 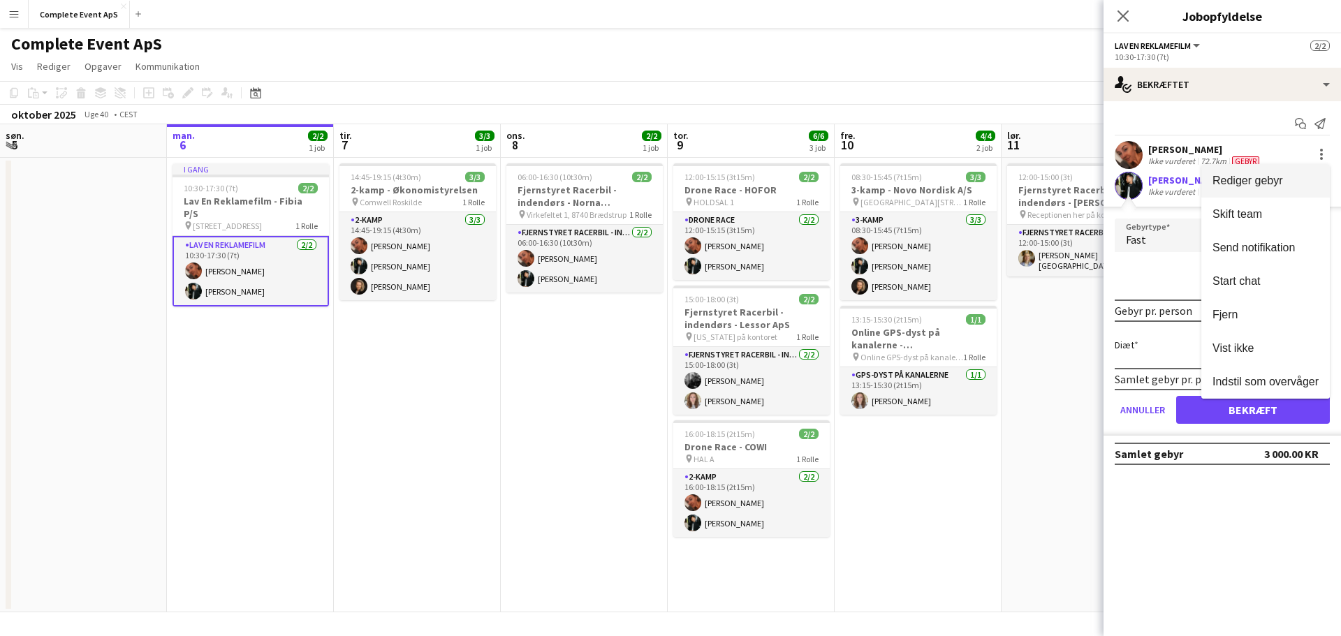 What do you see at coordinates (1265, 348) in the screenshot?
I see `button: Vist ikke` at bounding box center [1265, 348].